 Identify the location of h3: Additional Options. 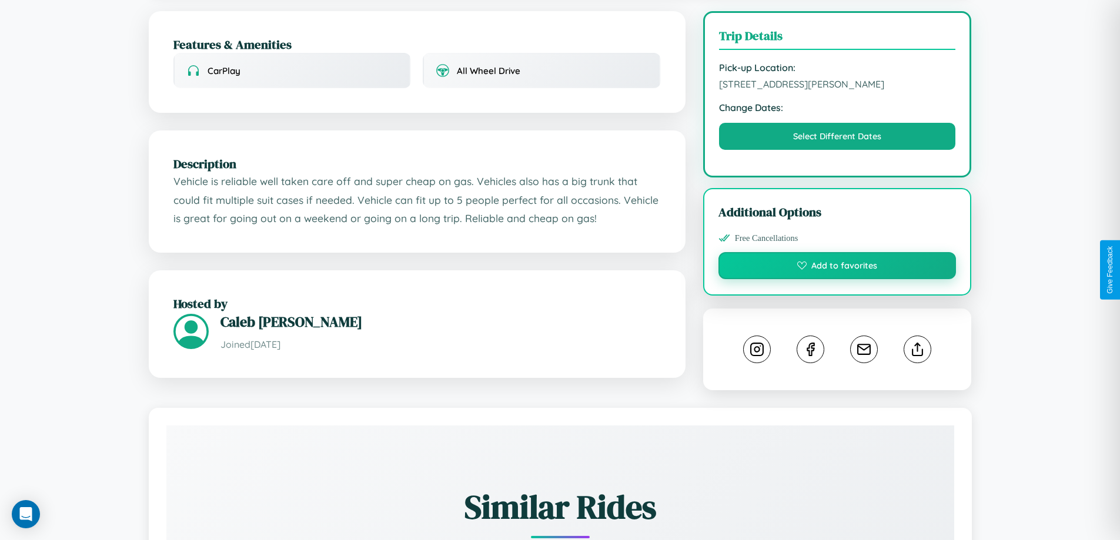
(837, 212).